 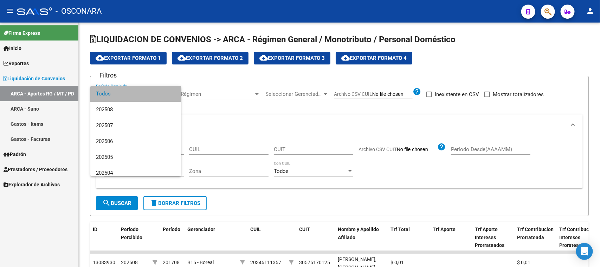 I want to click on span: 202508, so click(x=136, y=109).